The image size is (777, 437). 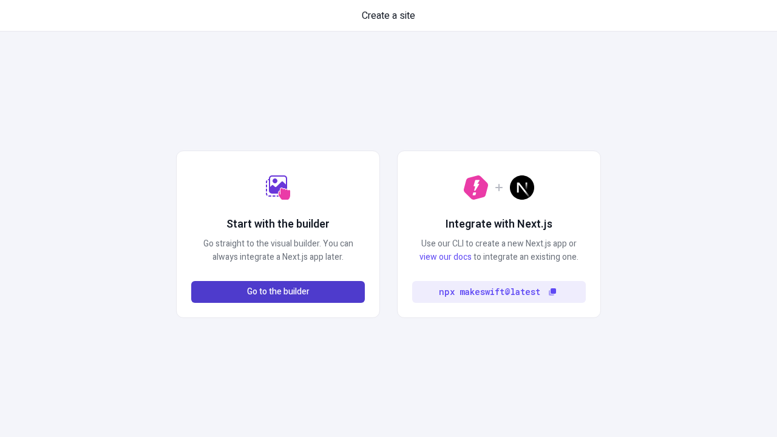 I want to click on code: npx makeswift@latest, so click(x=489, y=292).